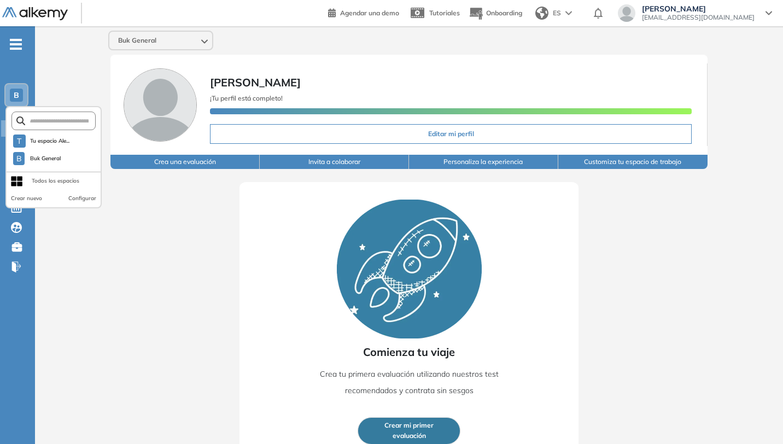 This screenshot has height=444, width=783. I want to click on span: Agendar una demo, so click(370, 13).